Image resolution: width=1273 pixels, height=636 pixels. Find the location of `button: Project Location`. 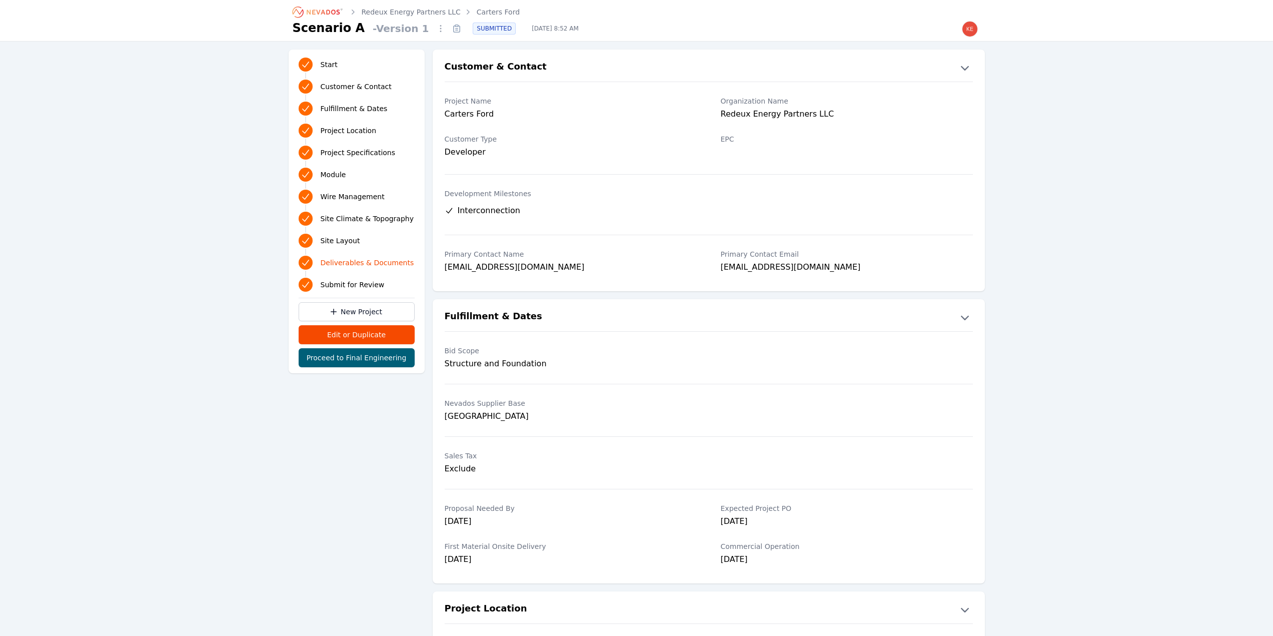

button: Project Location is located at coordinates (709, 609).